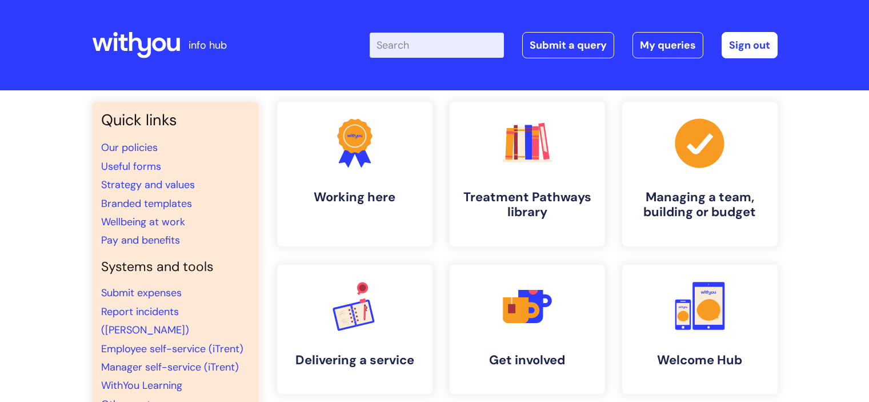 This screenshot has height=402, width=869. Describe the element at coordinates (141, 240) in the screenshot. I see `a: Pay and benefits` at that location.